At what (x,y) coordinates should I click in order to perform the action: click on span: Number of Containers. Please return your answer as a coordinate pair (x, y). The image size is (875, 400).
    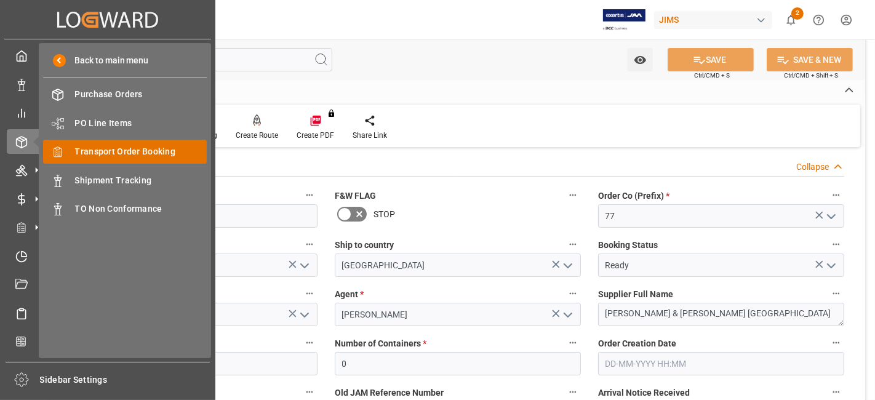
    Looking at the image, I should click on (380, 343).